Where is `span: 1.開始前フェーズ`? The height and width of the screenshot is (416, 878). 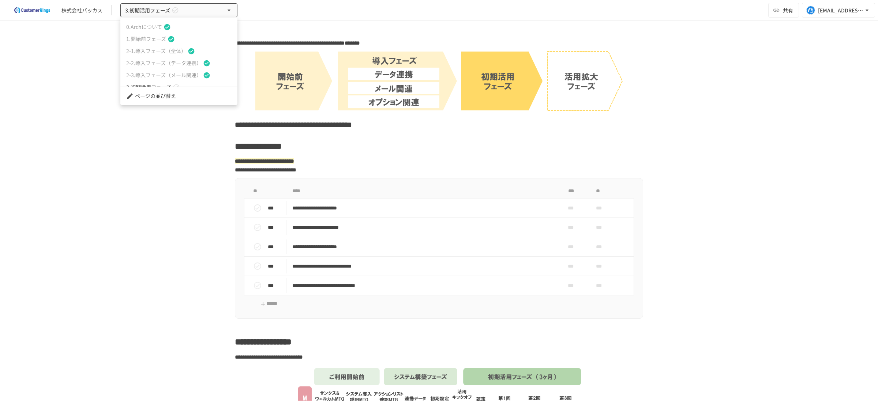
span: 1.開始前フェーズ is located at coordinates (146, 39).